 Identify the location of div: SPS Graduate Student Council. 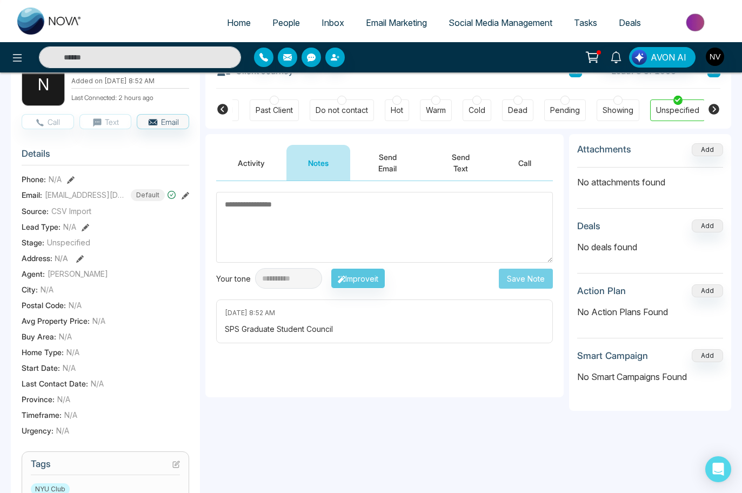
(384, 329).